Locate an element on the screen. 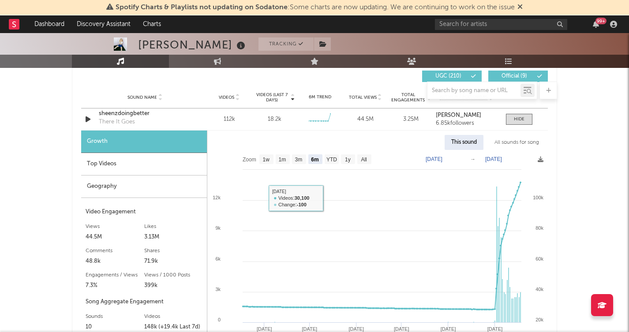  text: 40k is located at coordinates (540, 289).